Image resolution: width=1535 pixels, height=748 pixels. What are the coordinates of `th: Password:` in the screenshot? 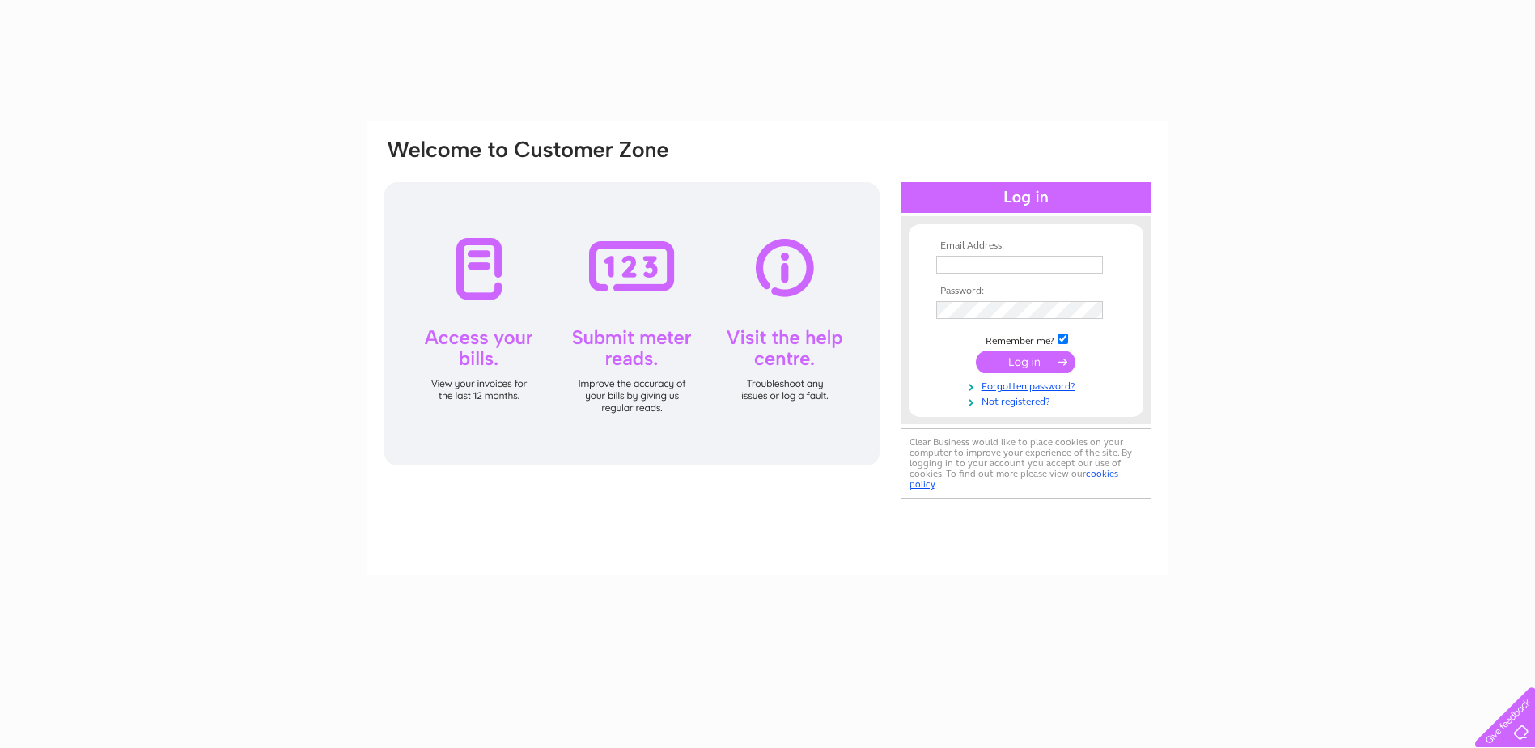 It's located at (1026, 291).